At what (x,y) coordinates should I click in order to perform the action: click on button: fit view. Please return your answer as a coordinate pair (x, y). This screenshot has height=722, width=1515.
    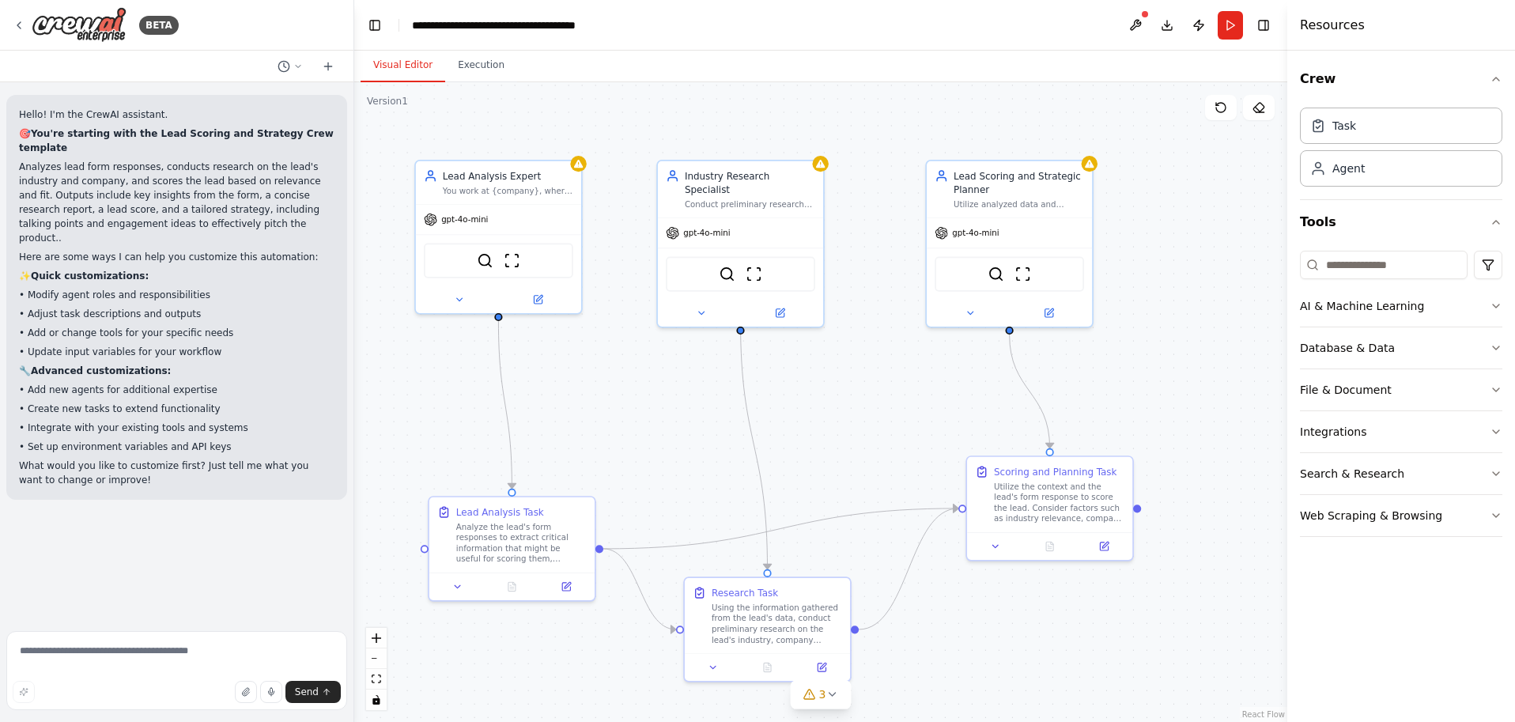
    Looking at the image, I should click on (376, 679).